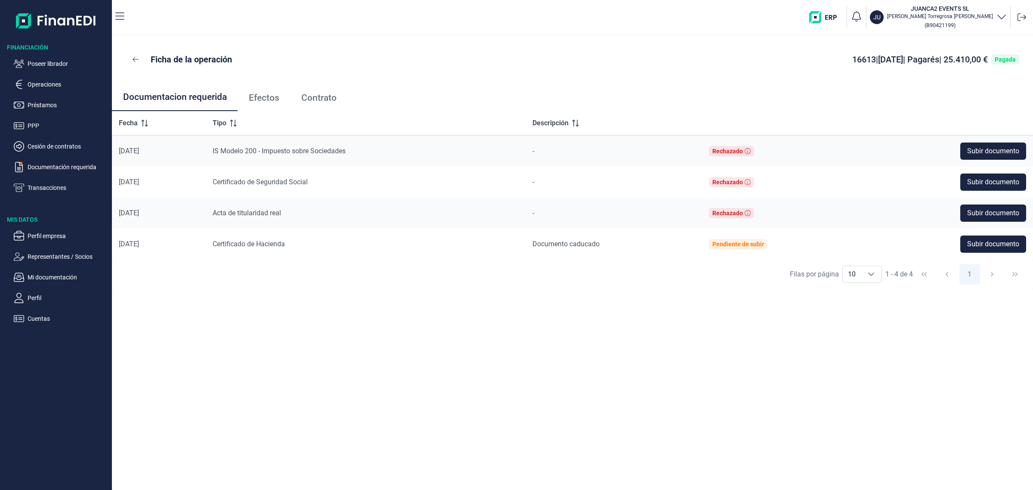 The height and width of the screenshot is (490, 1033). What do you see at coordinates (924, 274) in the screenshot?
I see `button: First Page` at bounding box center [924, 274].